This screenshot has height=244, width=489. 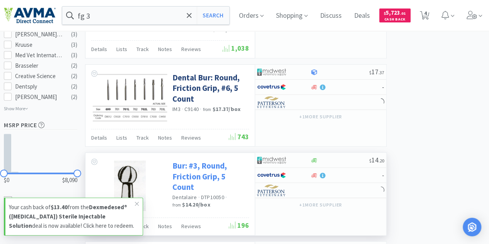 I want to click on div: Med Vet International Direct, so click(x=39, y=55).